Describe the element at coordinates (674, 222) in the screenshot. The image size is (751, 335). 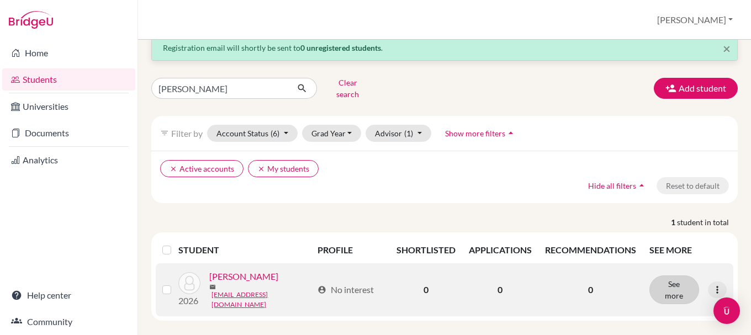
I see `strong: 1` at that location.